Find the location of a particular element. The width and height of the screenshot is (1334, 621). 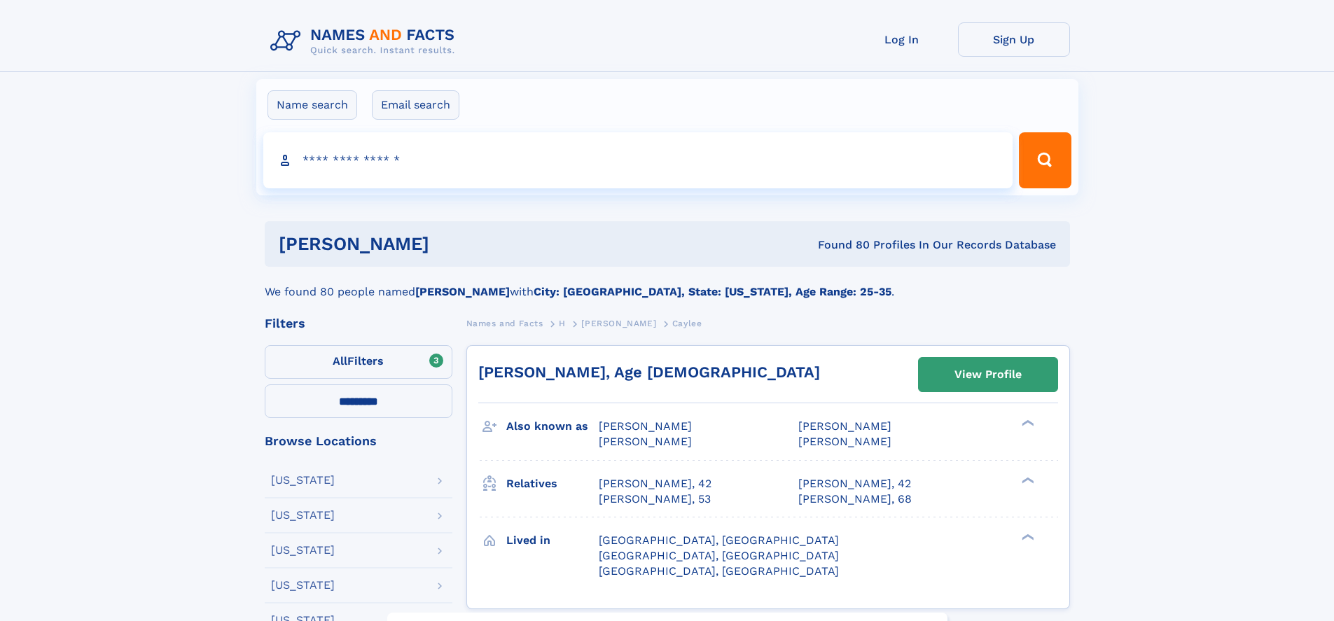

h3: Also known as is located at coordinates (553, 427).